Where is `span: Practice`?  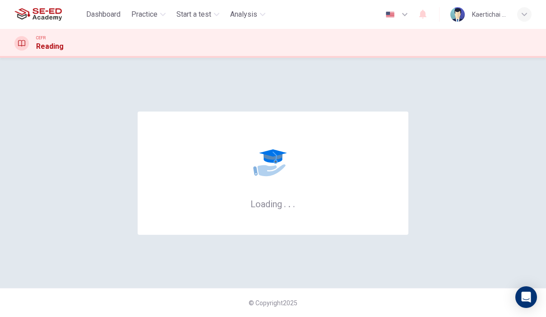 span: Practice is located at coordinates (144, 14).